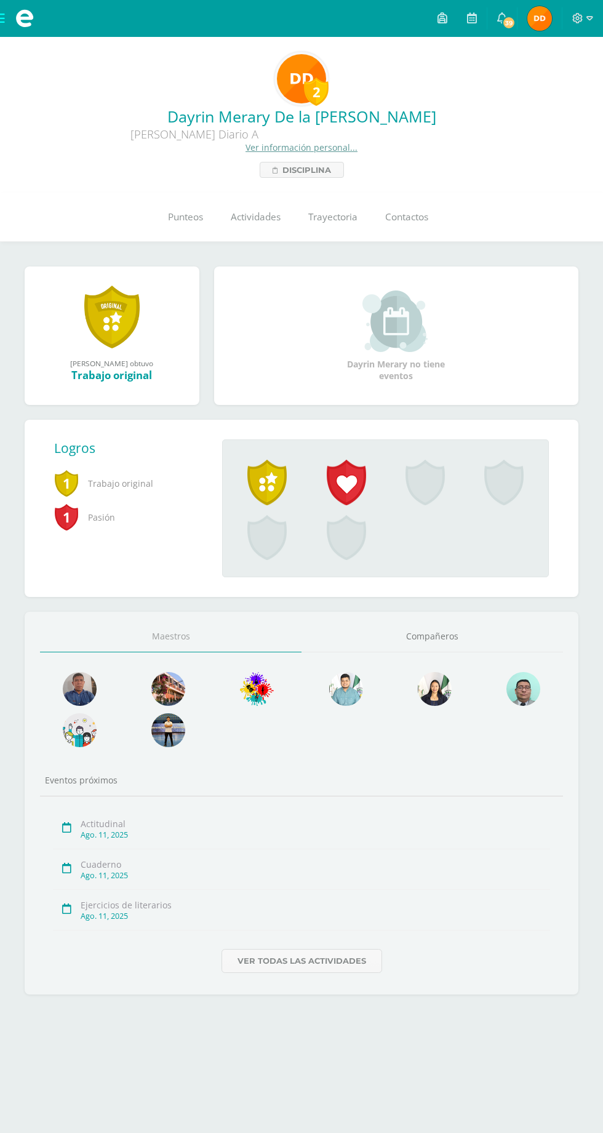 The image size is (603, 1133). I want to click on img: c490b80d80e9edf85c435738230cd812.png, so click(257, 689).